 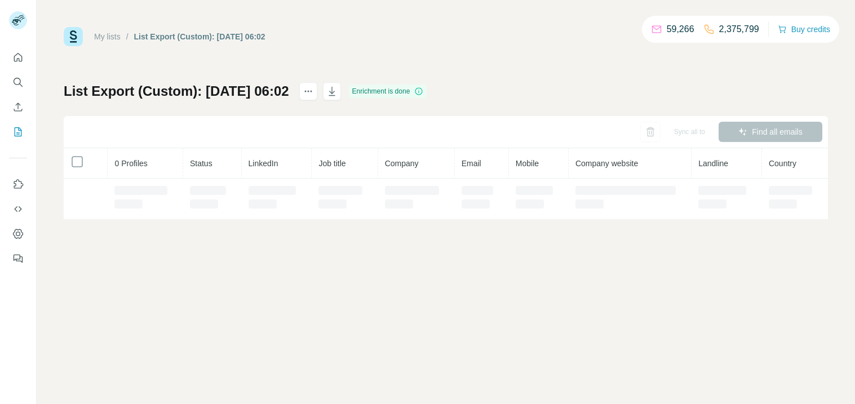 What do you see at coordinates (388, 91) in the screenshot?
I see `div: Enrichment is done` at bounding box center [388, 91].